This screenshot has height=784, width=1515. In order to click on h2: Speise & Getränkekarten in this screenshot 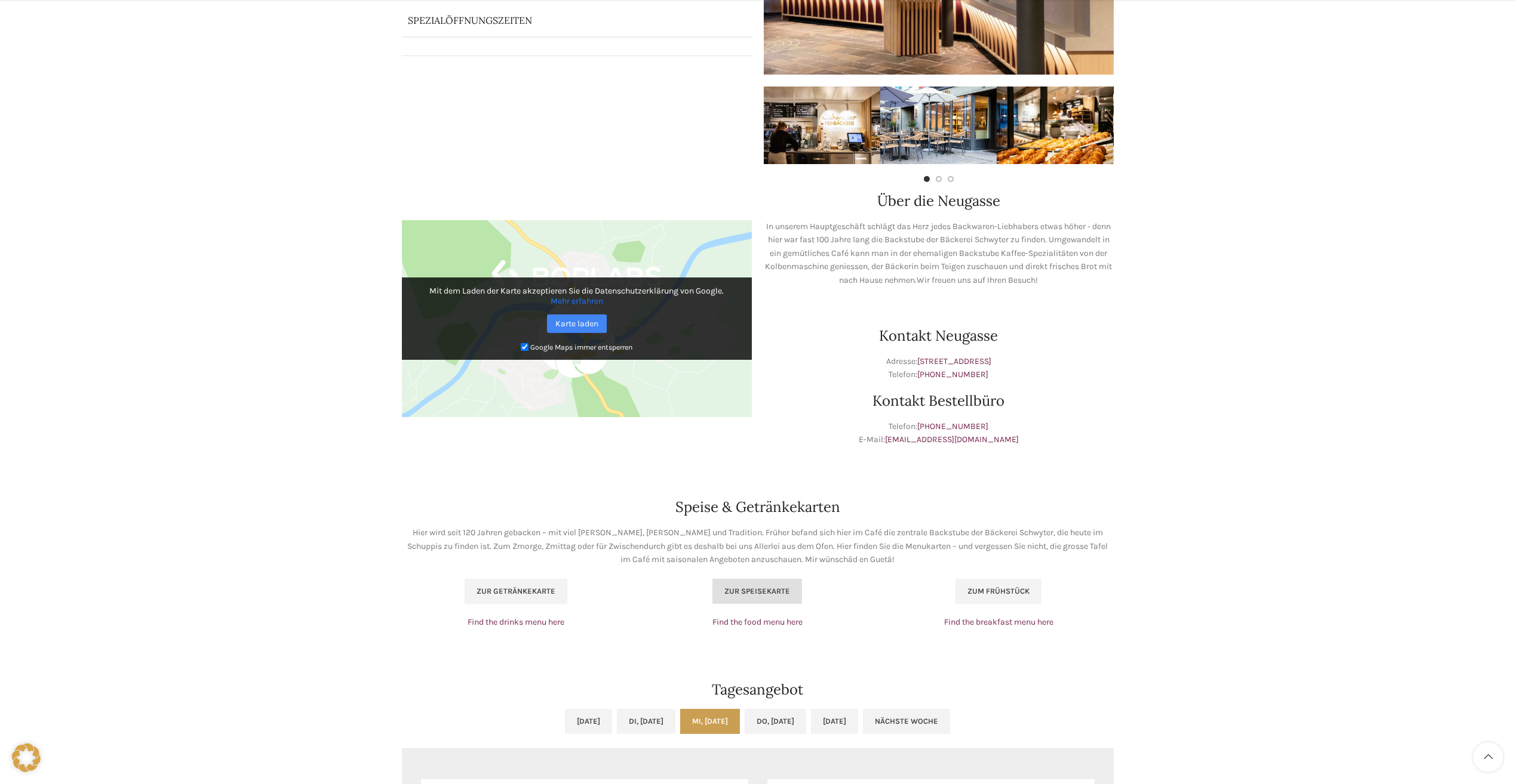, I will do `click(758, 508)`.